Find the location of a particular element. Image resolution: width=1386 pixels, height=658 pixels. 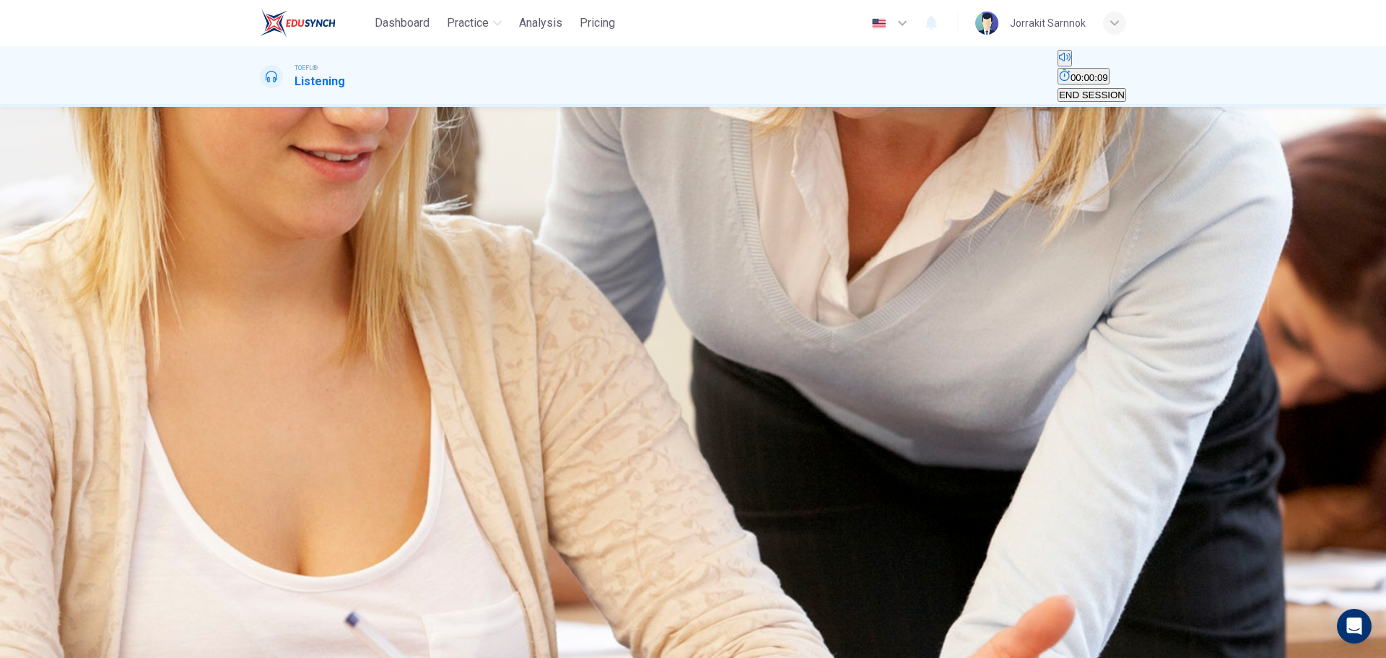

img: en is located at coordinates (878, 23).